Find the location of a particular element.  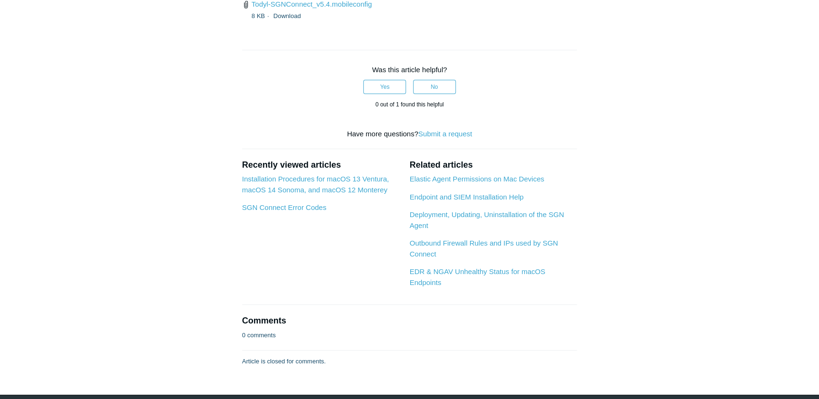

button: This article was helpful is located at coordinates (384, 87).